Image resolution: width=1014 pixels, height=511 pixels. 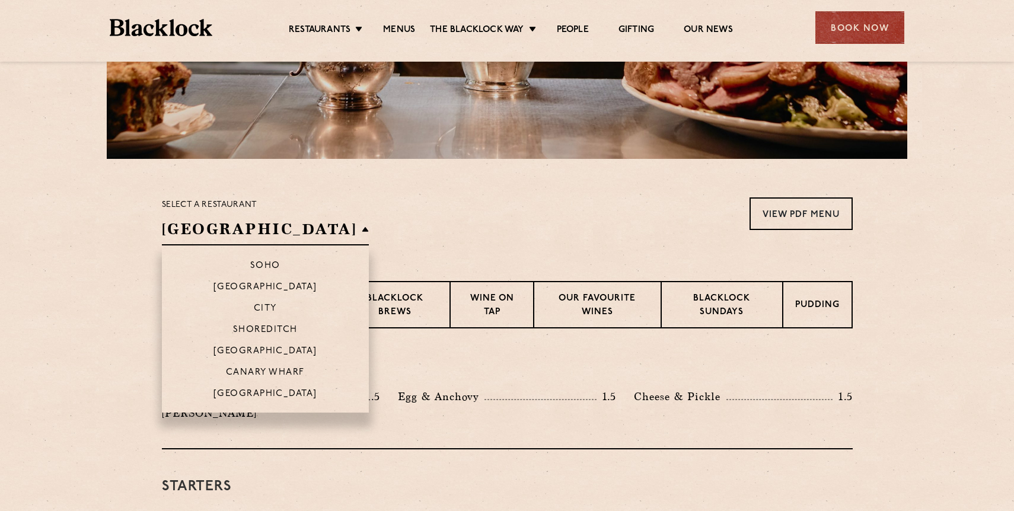 What do you see at coordinates (597, 306) in the screenshot?
I see `p: Our favourite wines` at bounding box center [597, 306].